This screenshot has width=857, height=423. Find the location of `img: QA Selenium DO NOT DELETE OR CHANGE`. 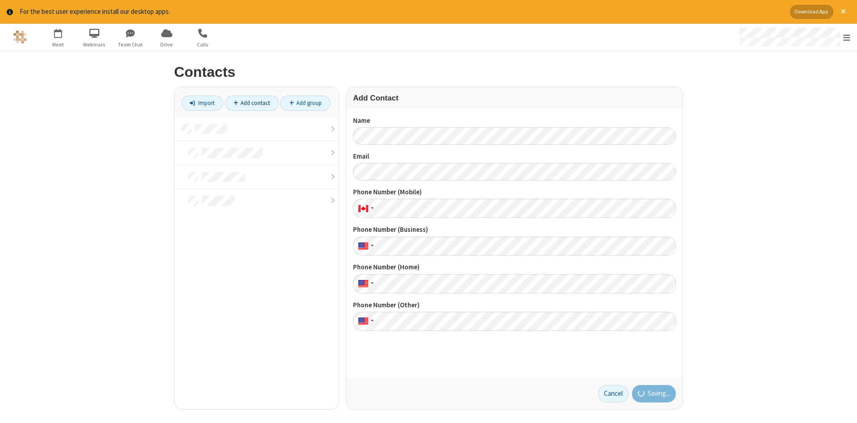

img: QA Selenium DO NOT DELETE OR CHANGE is located at coordinates (20, 37).